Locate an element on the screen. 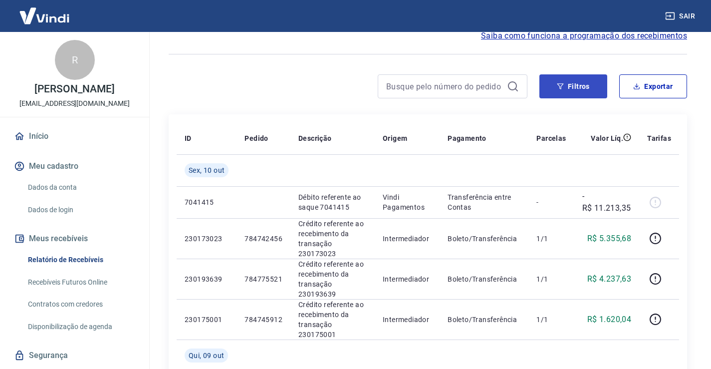  p: 230193639 is located at coordinates (207, 279).